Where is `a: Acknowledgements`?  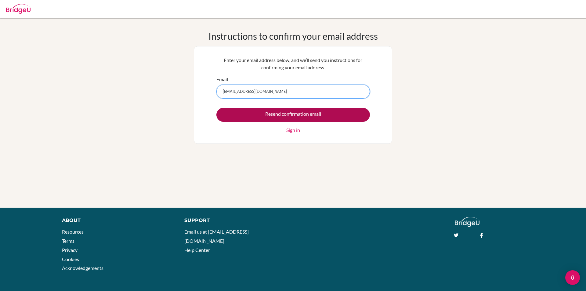 a: Acknowledgements is located at coordinates (83, 268).